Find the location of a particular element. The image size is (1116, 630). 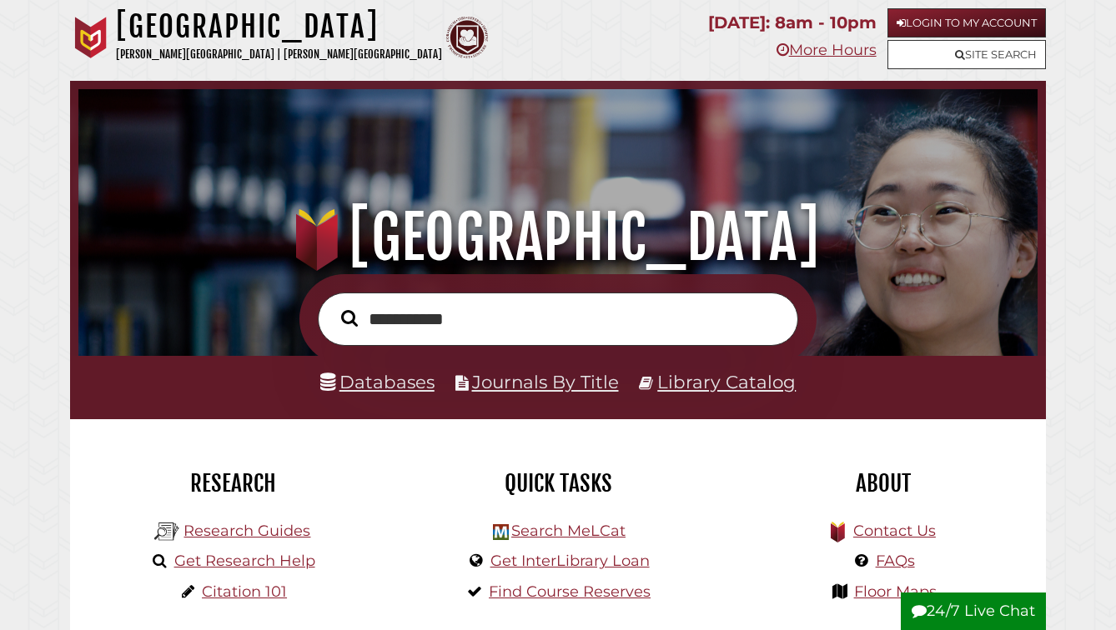

img: Calvin University is located at coordinates (91, 38).